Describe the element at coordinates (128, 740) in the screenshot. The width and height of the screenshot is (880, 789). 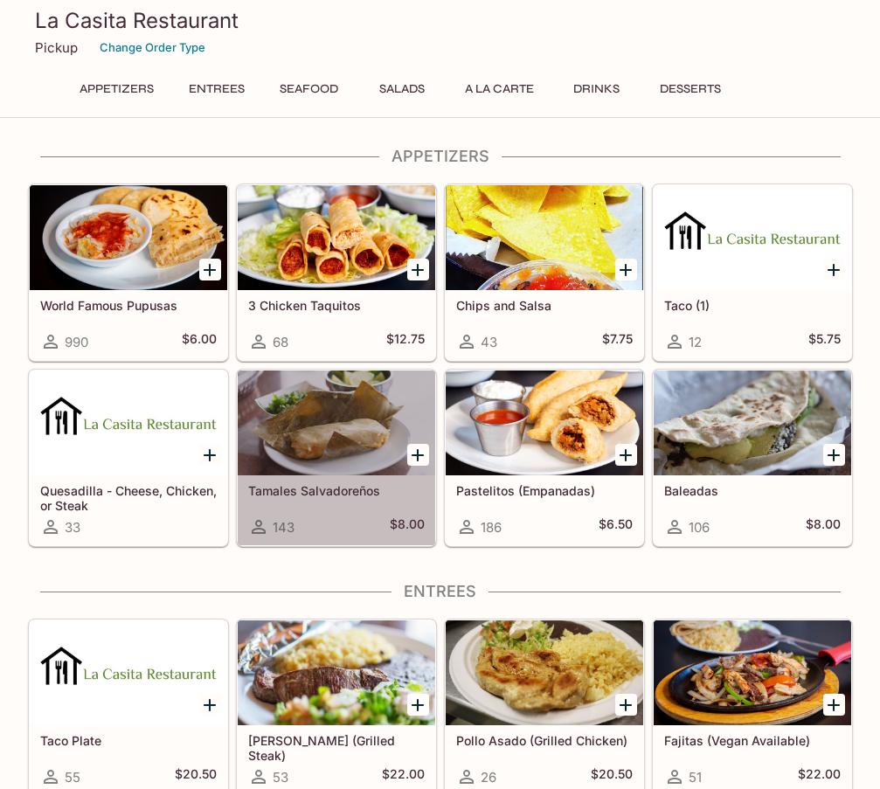
I see `h5: Taco Plate` at that location.